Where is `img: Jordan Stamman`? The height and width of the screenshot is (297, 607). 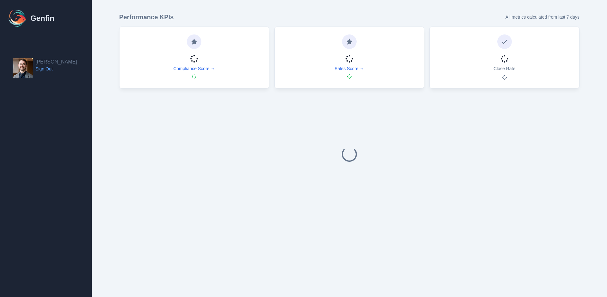 img: Jordan Stamman is located at coordinates (23, 68).